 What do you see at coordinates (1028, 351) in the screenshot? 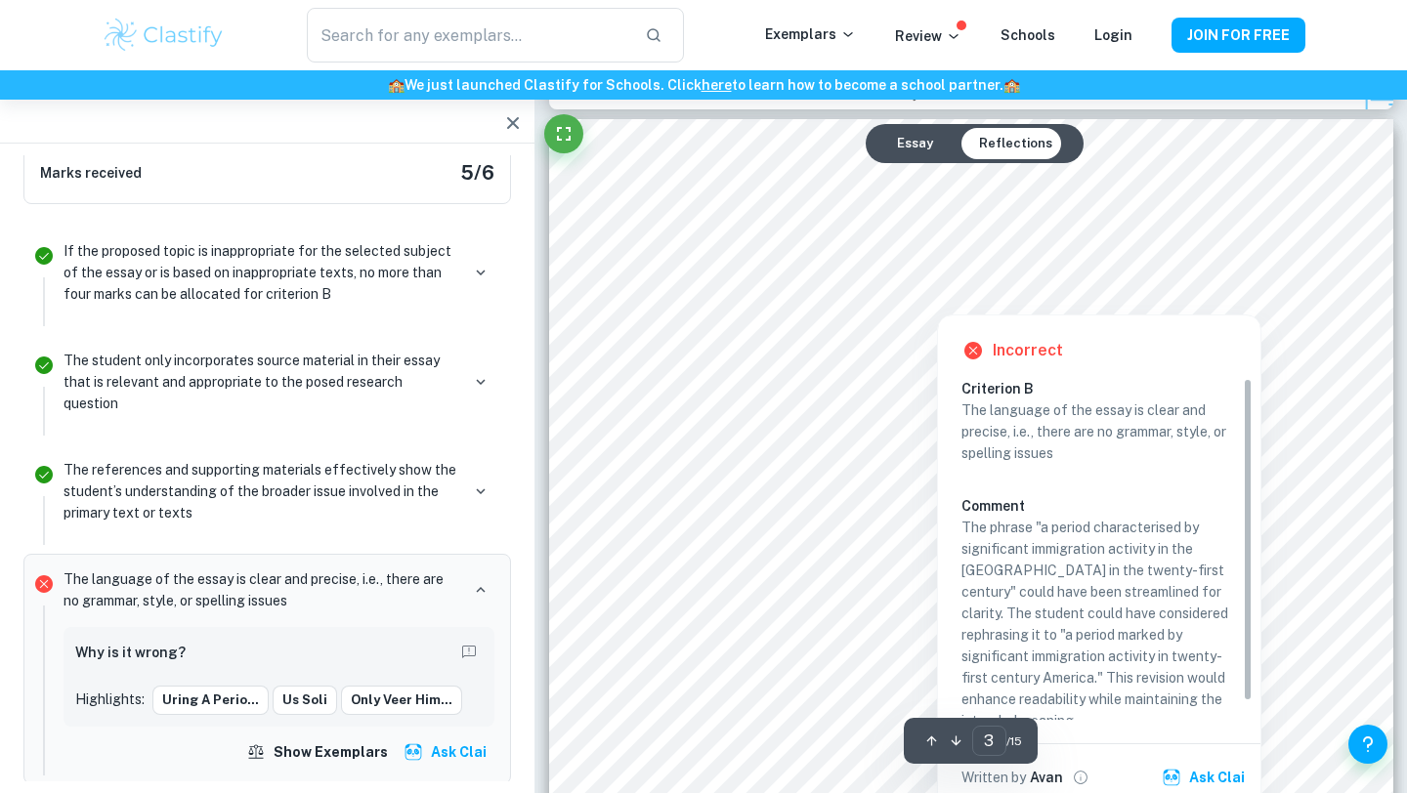
I see `h6: Incorrect` at bounding box center [1028, 351].